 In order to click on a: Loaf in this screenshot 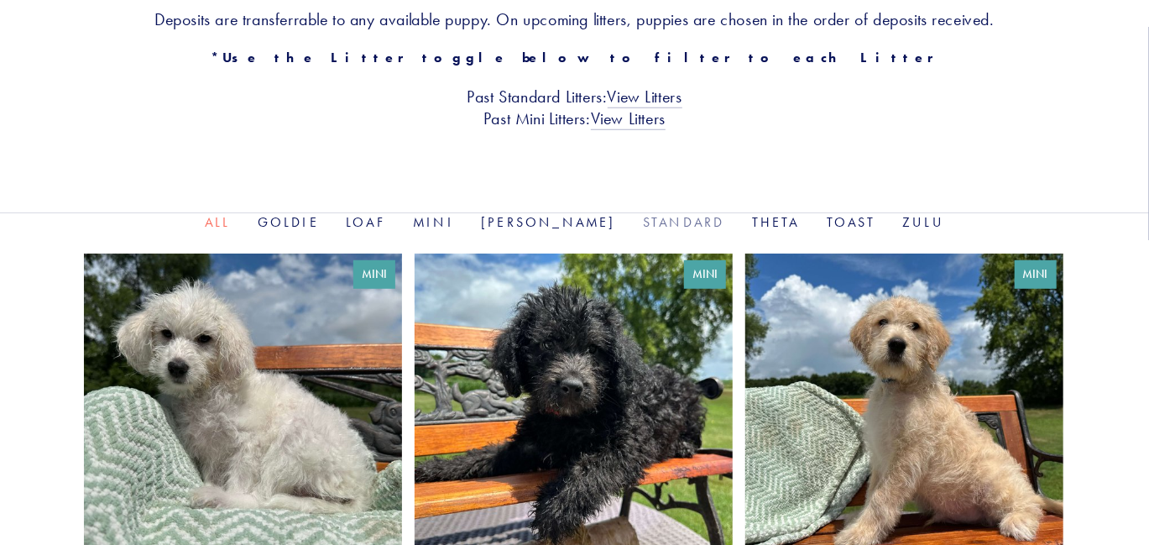, I will do `click(366, 222)`.